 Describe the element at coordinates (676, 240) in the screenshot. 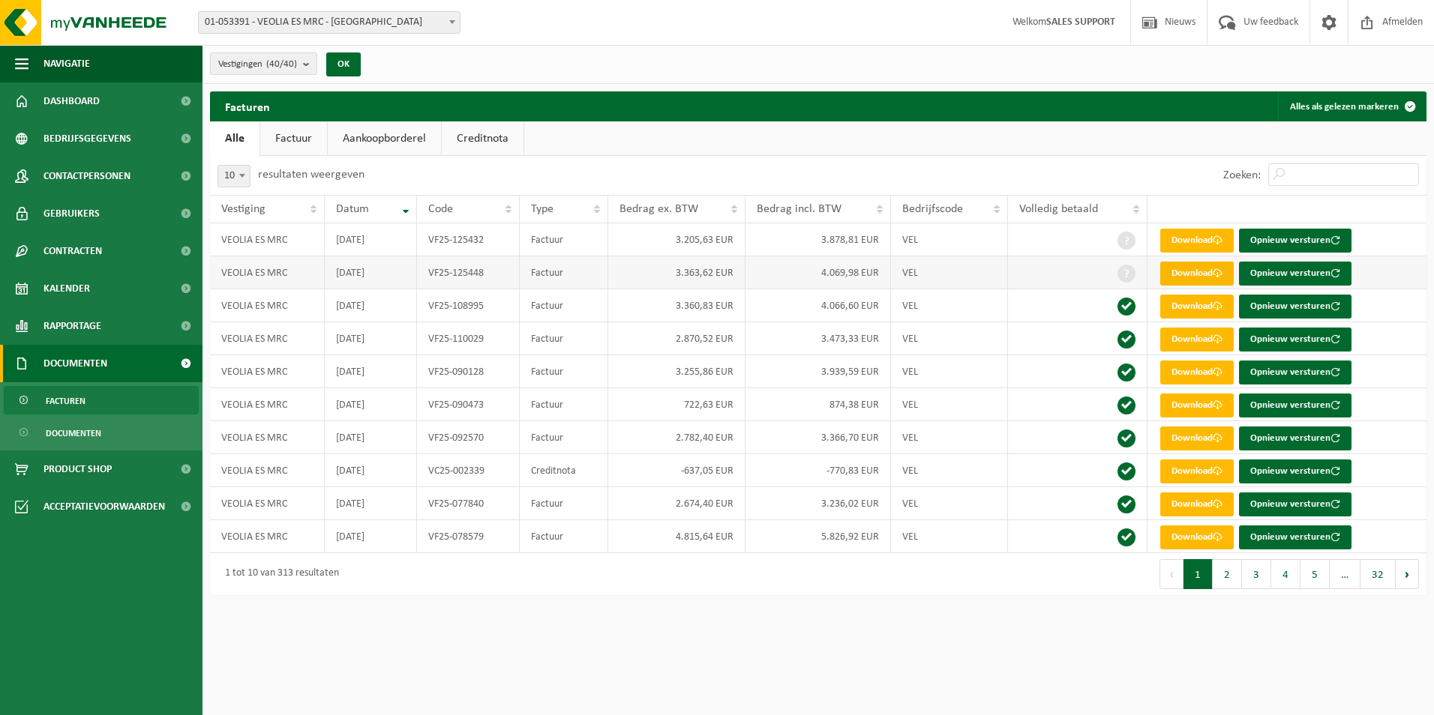

I see `td: 3.205,63 EUR` at that location.